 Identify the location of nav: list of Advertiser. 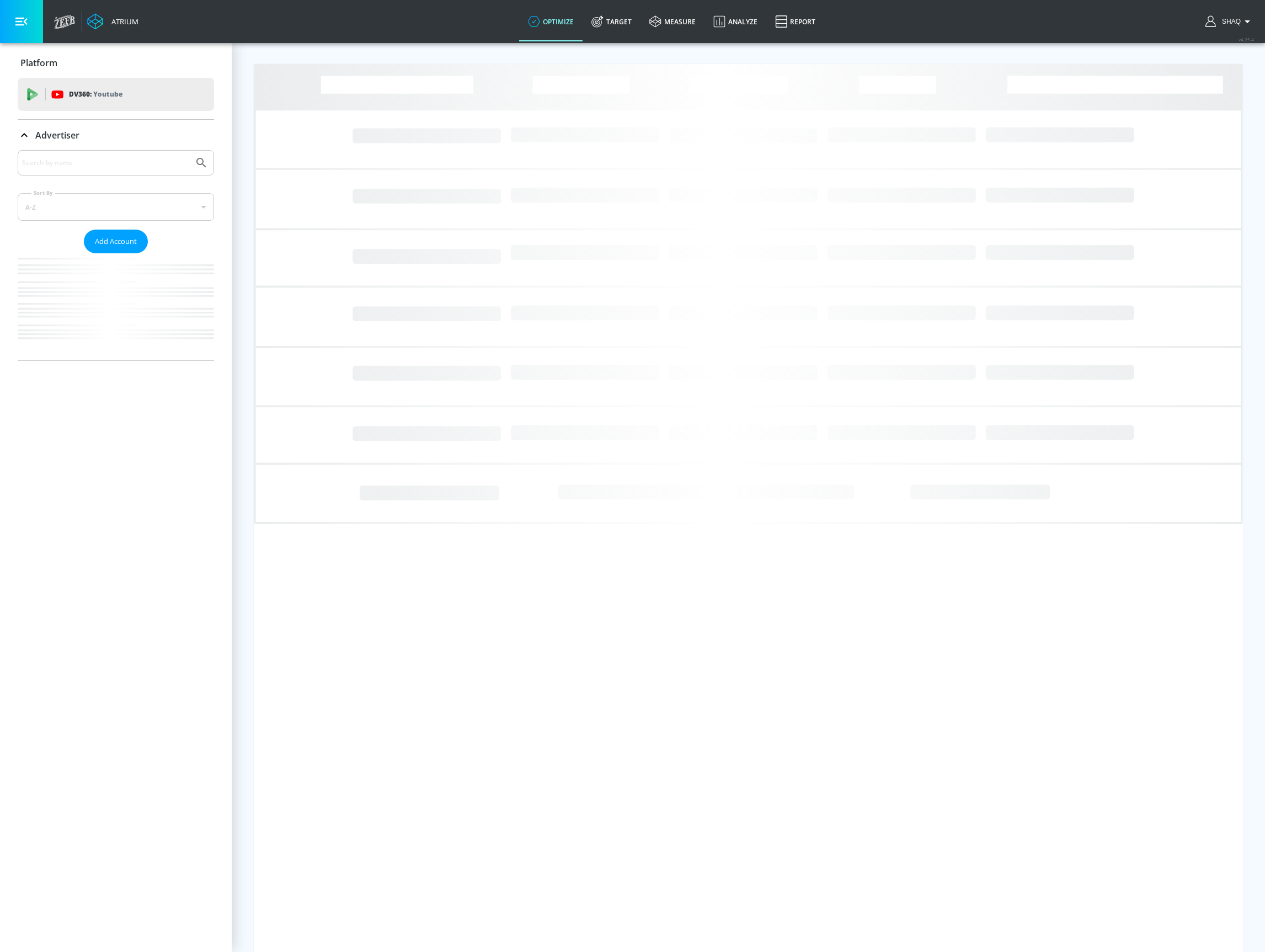
(116, 307).